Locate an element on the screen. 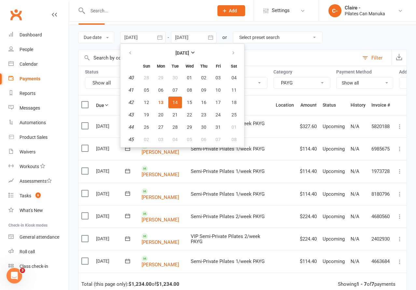  td: 8180796 is located at coordinates (380, 194).